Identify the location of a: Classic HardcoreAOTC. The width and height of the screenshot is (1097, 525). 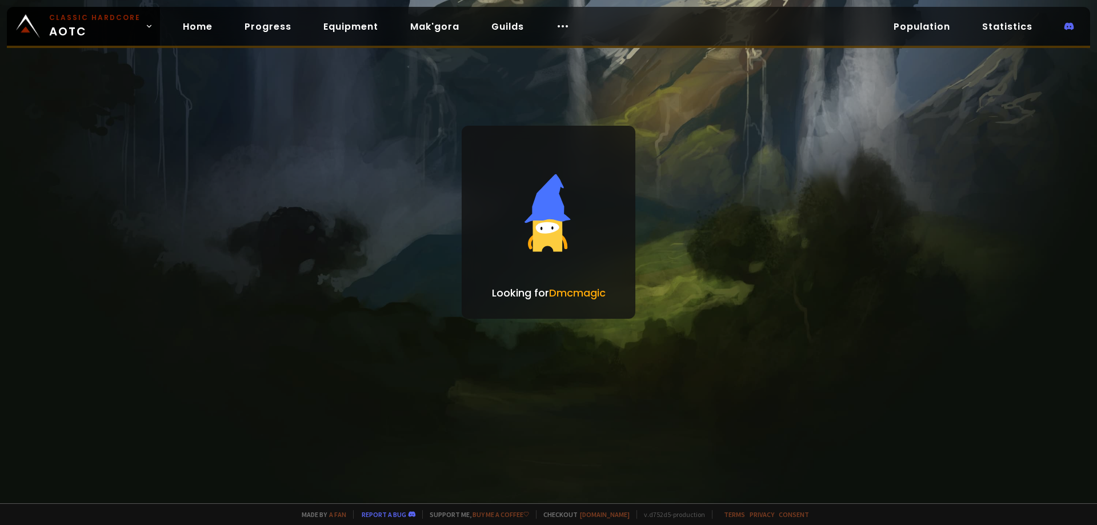
(83, 26).